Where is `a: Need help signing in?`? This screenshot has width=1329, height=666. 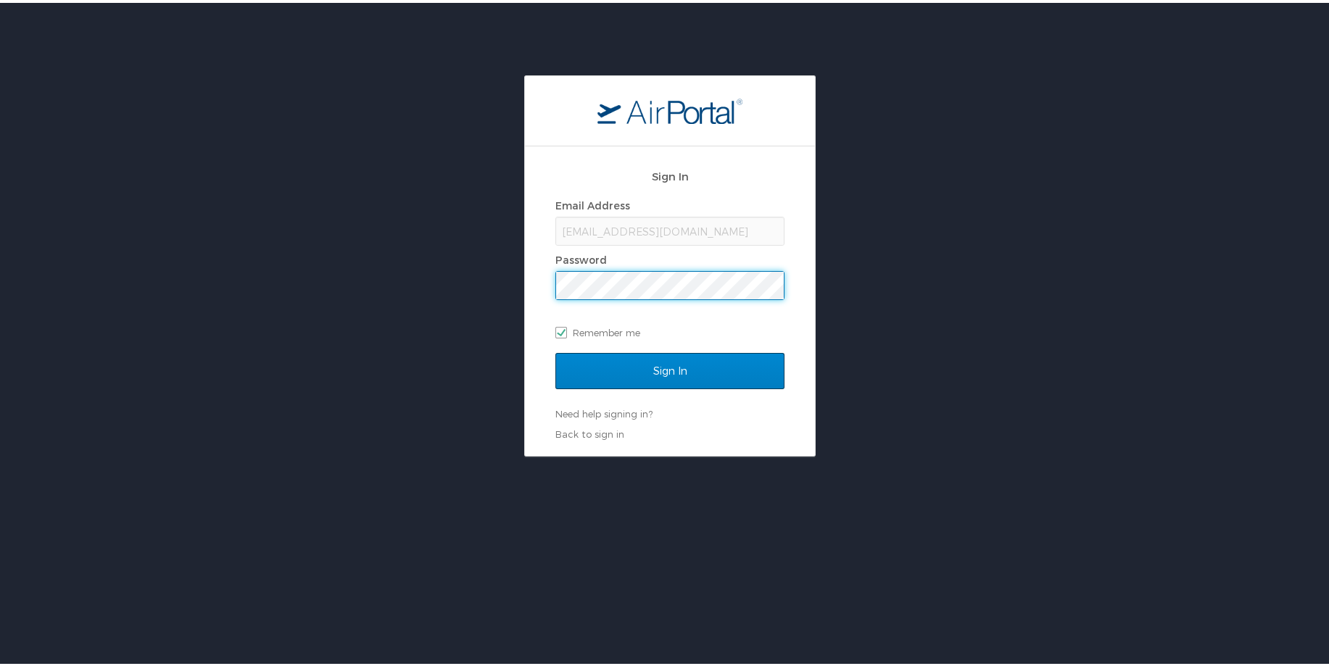 a: Need help signing in? is located at coordinates (604, 411).